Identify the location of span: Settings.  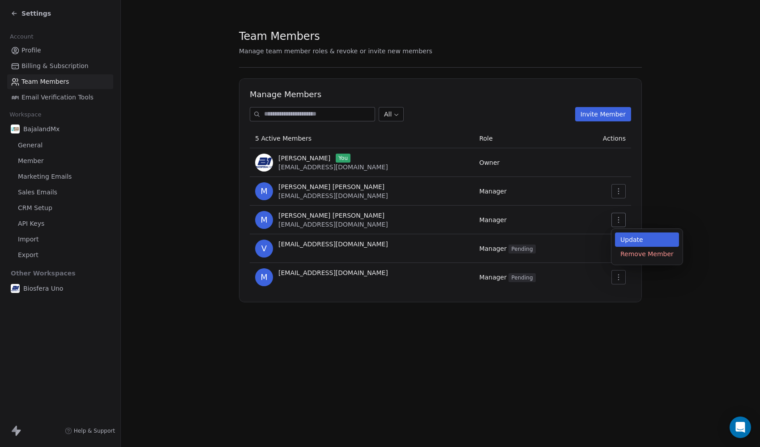
(36, 13).